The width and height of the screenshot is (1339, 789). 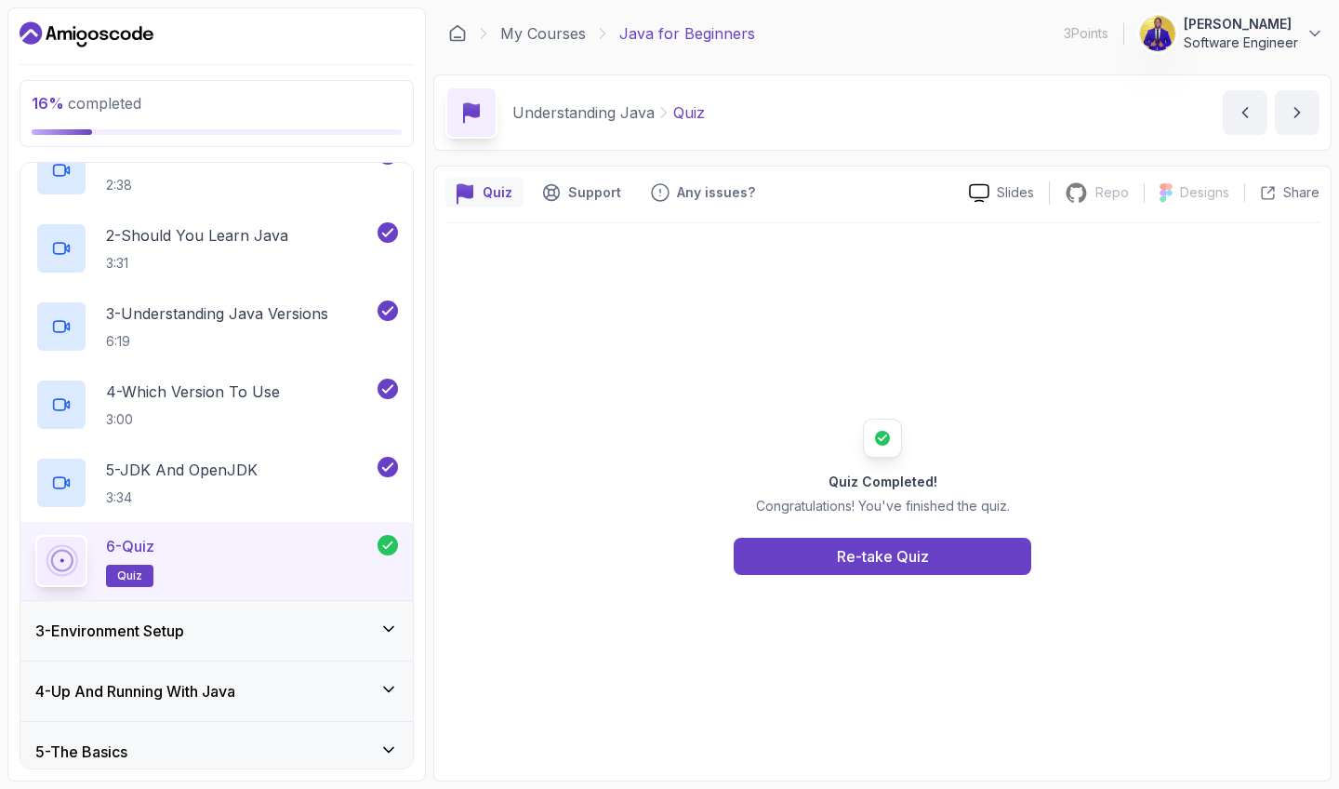 What do you see at coordinates (1086, 33) in the screenshot?
I see `p: 3 Points` at bounding box center [1086, 33].